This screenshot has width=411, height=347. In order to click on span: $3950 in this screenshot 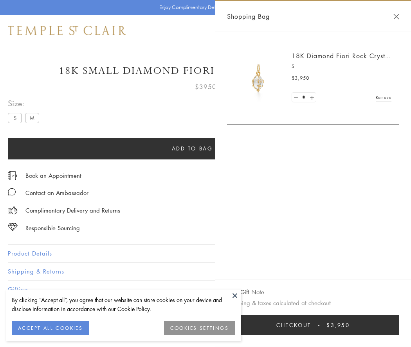, I will do `click(205, 87)`.